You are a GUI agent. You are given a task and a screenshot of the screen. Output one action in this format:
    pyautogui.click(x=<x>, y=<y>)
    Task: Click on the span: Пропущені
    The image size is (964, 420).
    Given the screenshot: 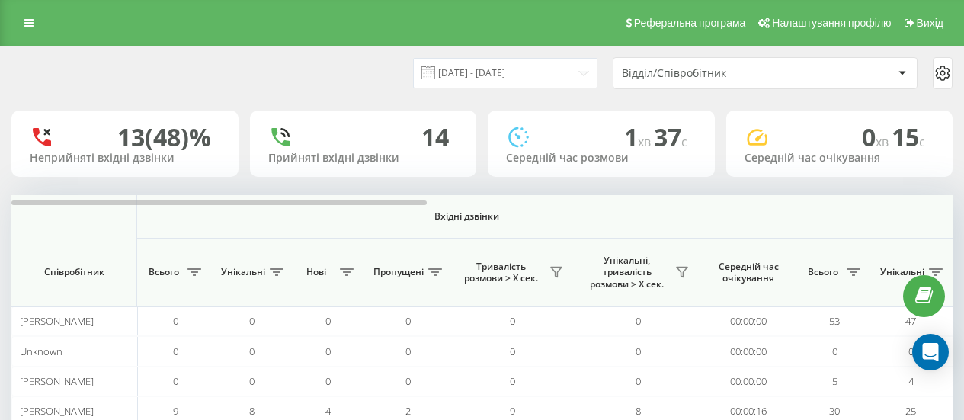 What is the action you would take?
    pyautogui.click(x=399, y=272)
    